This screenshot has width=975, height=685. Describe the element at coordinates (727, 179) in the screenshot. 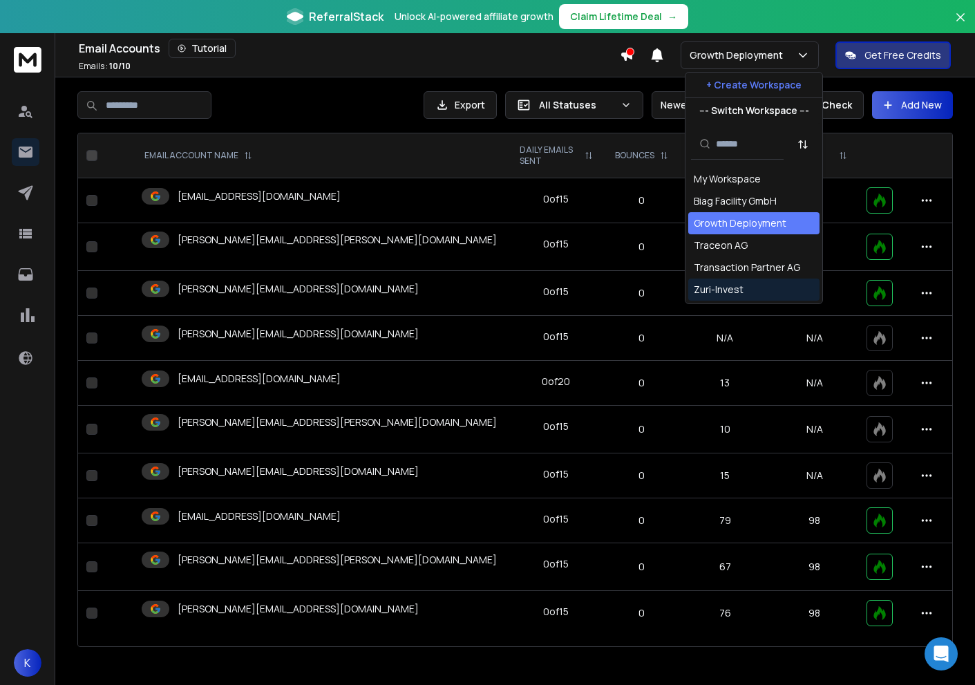

I see `div: My Workspace` at that location.